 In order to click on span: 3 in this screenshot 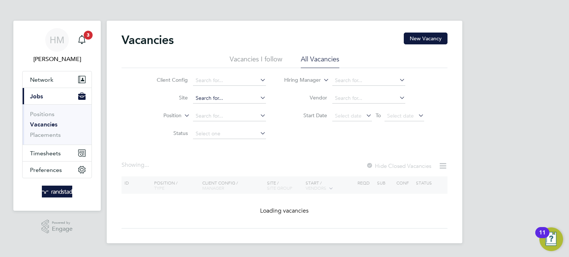, I will do `click(88, 35)`.